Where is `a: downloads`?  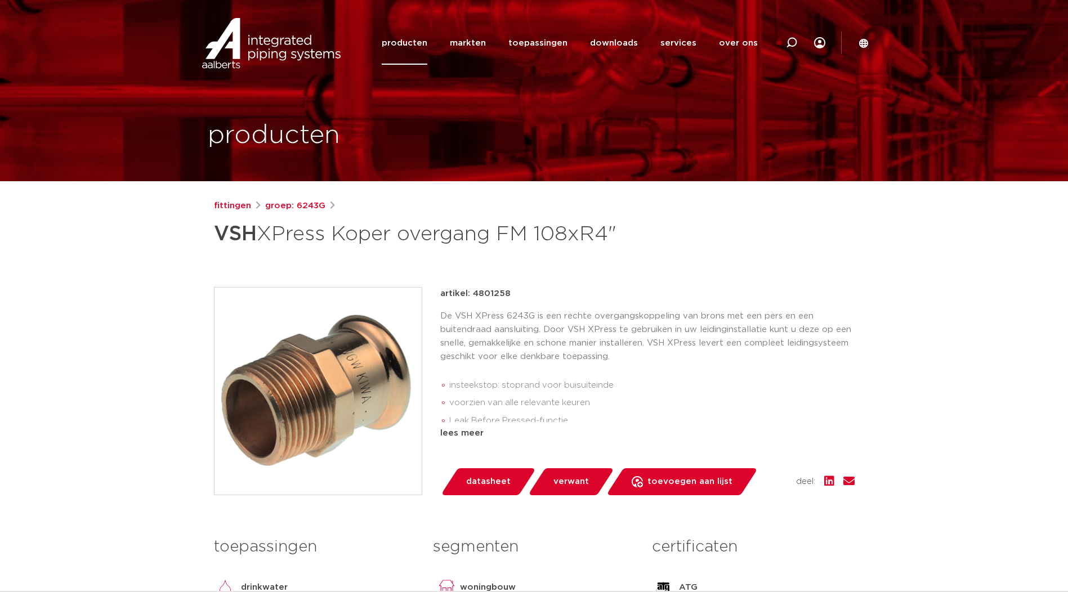 a: downloads is located at coordinates (614, 43).